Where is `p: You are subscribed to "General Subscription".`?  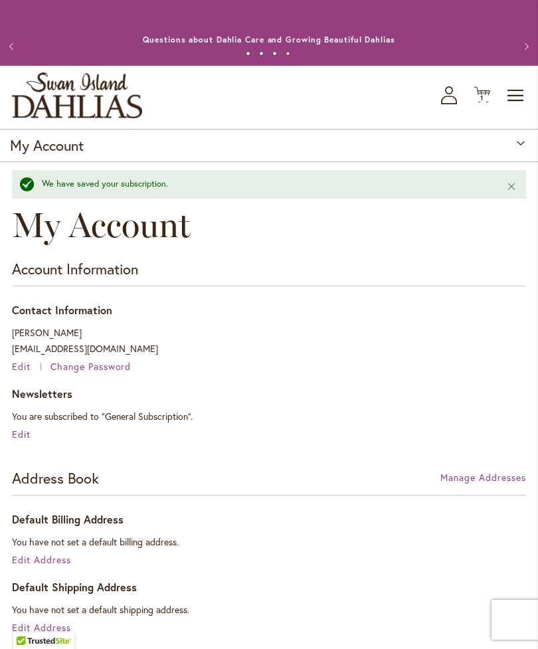 p: You are subscribed to "General Subscription". is located at coordinates (269, 417).